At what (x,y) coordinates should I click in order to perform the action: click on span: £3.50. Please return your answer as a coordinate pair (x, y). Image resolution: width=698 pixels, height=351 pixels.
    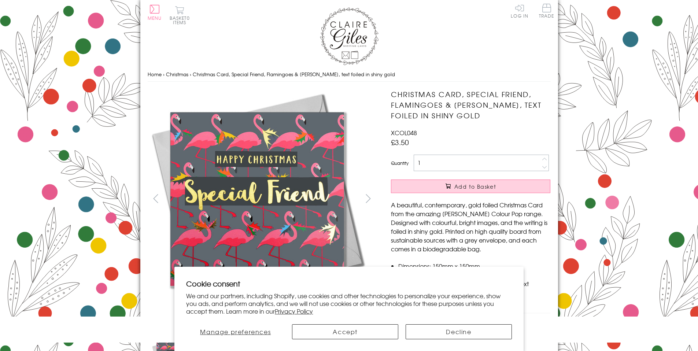
    Looking at the image, I should click on (399, 142).